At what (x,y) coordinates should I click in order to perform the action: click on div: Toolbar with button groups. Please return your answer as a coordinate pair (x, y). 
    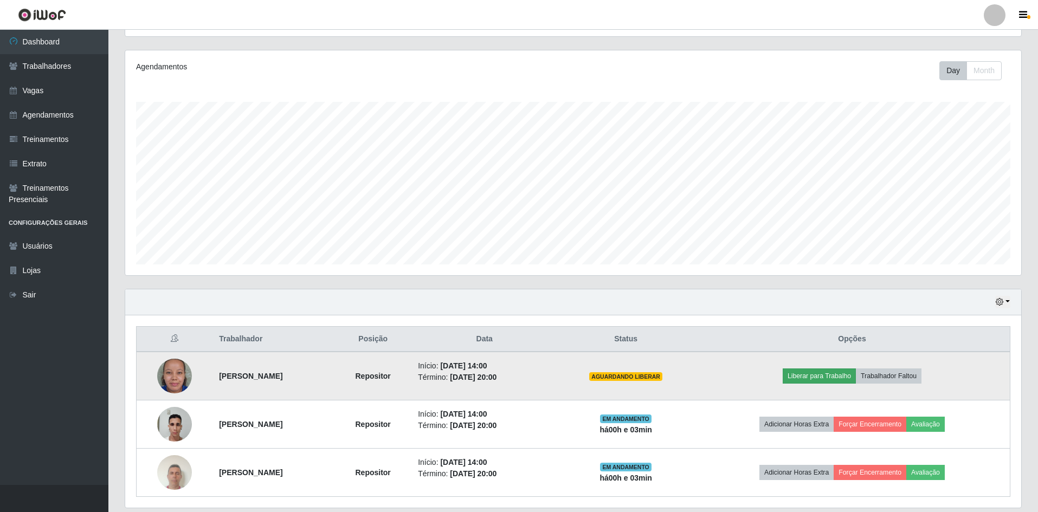
    Looking at the image, I should click on (975, 70).